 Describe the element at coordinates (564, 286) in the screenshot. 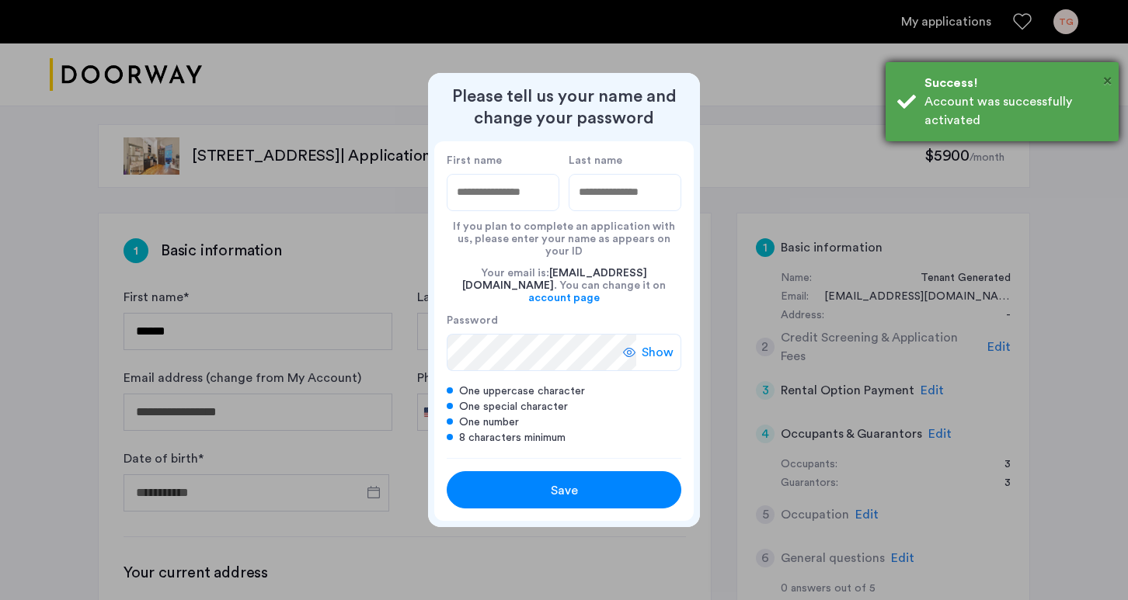

I see `div: Your email is: . You can change it on` at that location.